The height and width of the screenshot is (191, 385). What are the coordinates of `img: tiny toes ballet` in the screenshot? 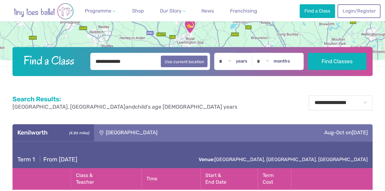 It's located at (44, 11).